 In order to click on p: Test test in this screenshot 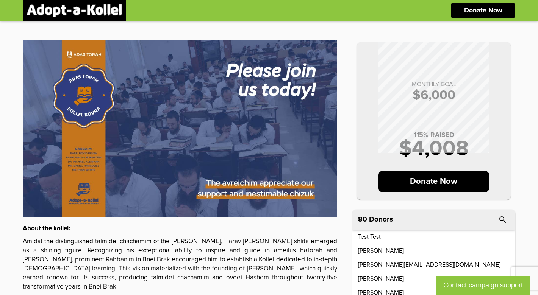, I will do `click(369, 237)`.